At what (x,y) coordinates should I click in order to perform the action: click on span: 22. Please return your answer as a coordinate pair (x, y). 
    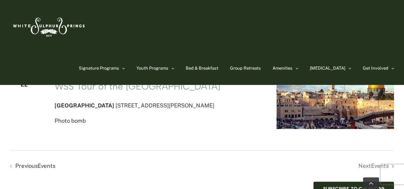
    Looking at the image, I should click on (24, 85).